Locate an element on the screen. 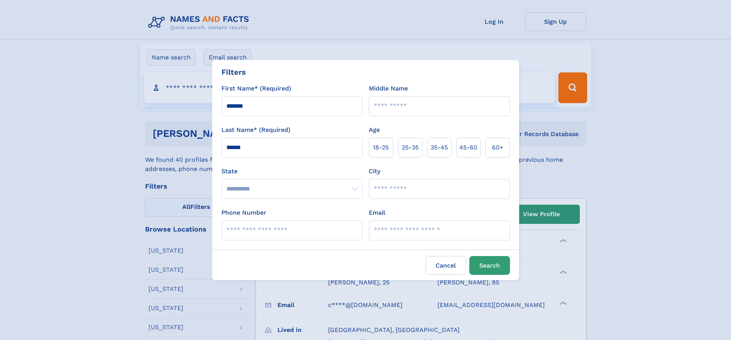 The width and height of the screenshot is (731, 340). label: State is located at coordinates (292, 171).